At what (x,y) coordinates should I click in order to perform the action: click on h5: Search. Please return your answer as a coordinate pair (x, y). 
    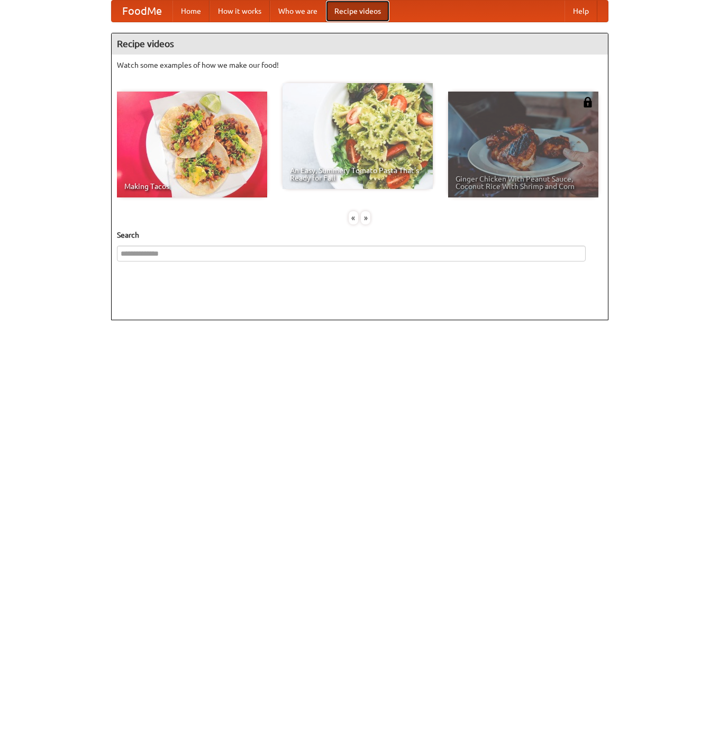
    Looking at the image, I should click on (360, 235).